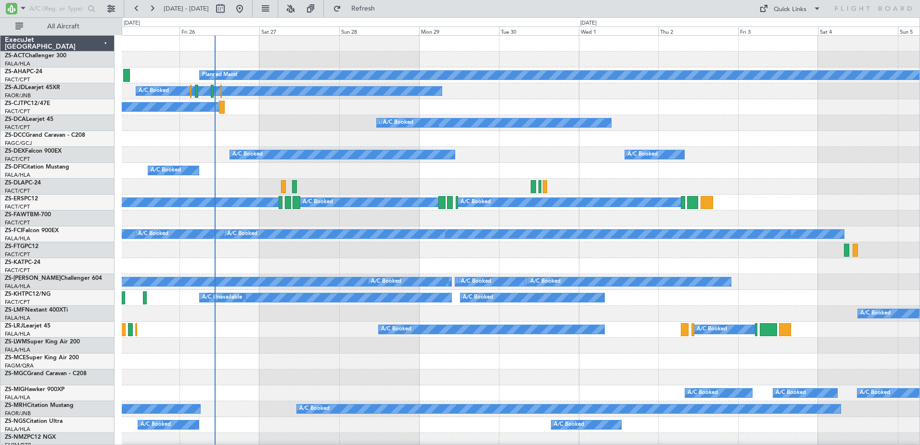 Image resolution: width=920 pixels, height=445 pixels. What do you see at coordinates (698, 31) in the screenshot?
I see `div: Thu 2` at bounding box center [698, 31].